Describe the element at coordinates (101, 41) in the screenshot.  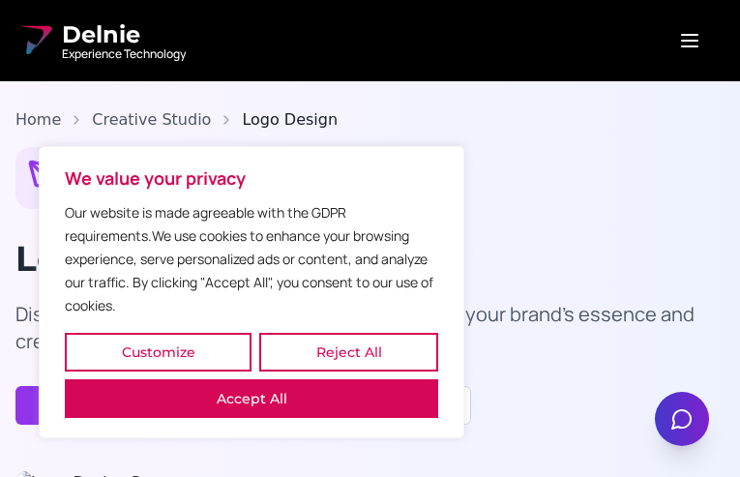
I see `a: Delnie Logo Full` at that location.